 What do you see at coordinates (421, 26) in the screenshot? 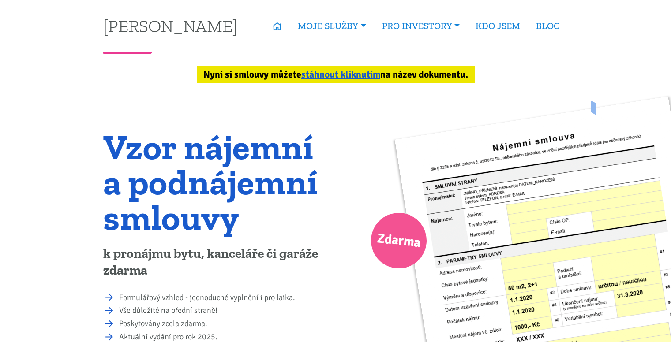
I see `a: PRO INVESTORY` at bounding box center [421, 26].